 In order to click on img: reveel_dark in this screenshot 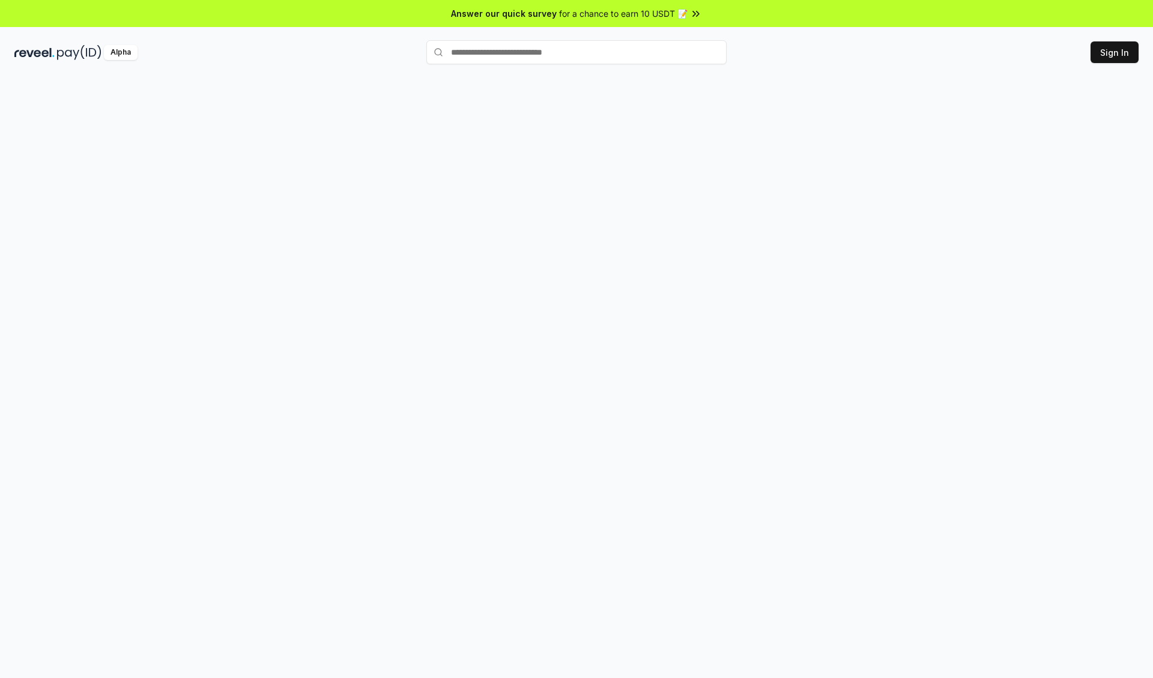, I will do `click(34, 52)`.